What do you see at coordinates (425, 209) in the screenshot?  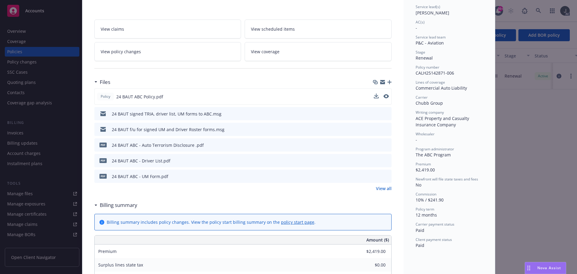 I see `span: Policy term` at bounding box center [425, 209].